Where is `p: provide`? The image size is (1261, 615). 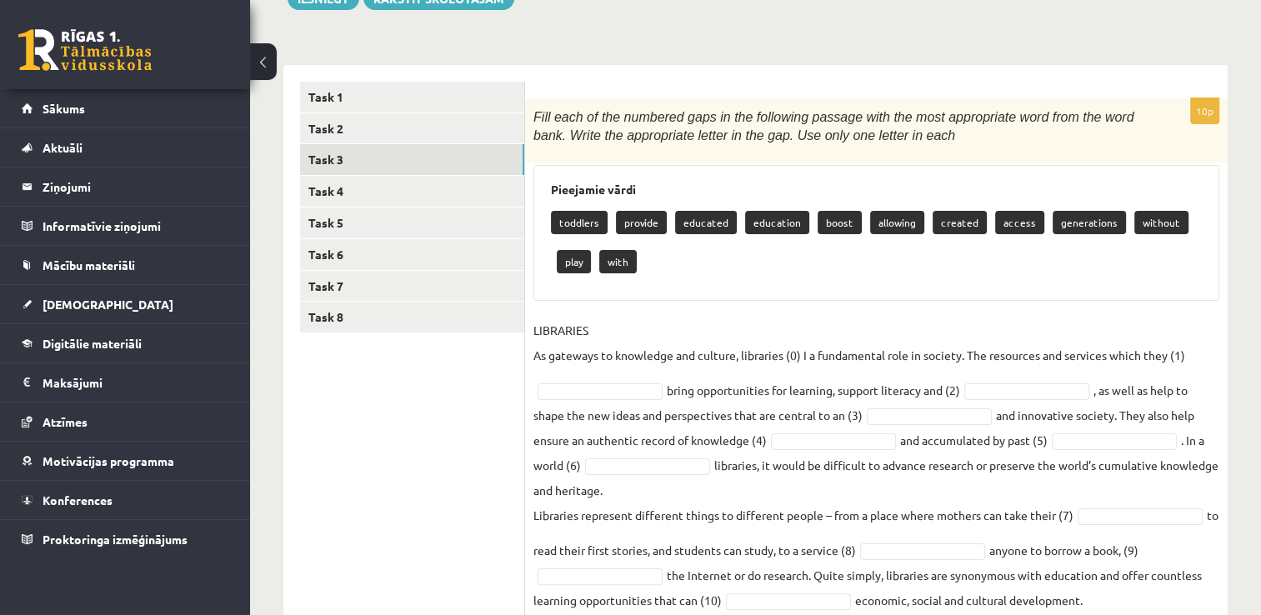 p: provide is located at coordinates (641, 223).